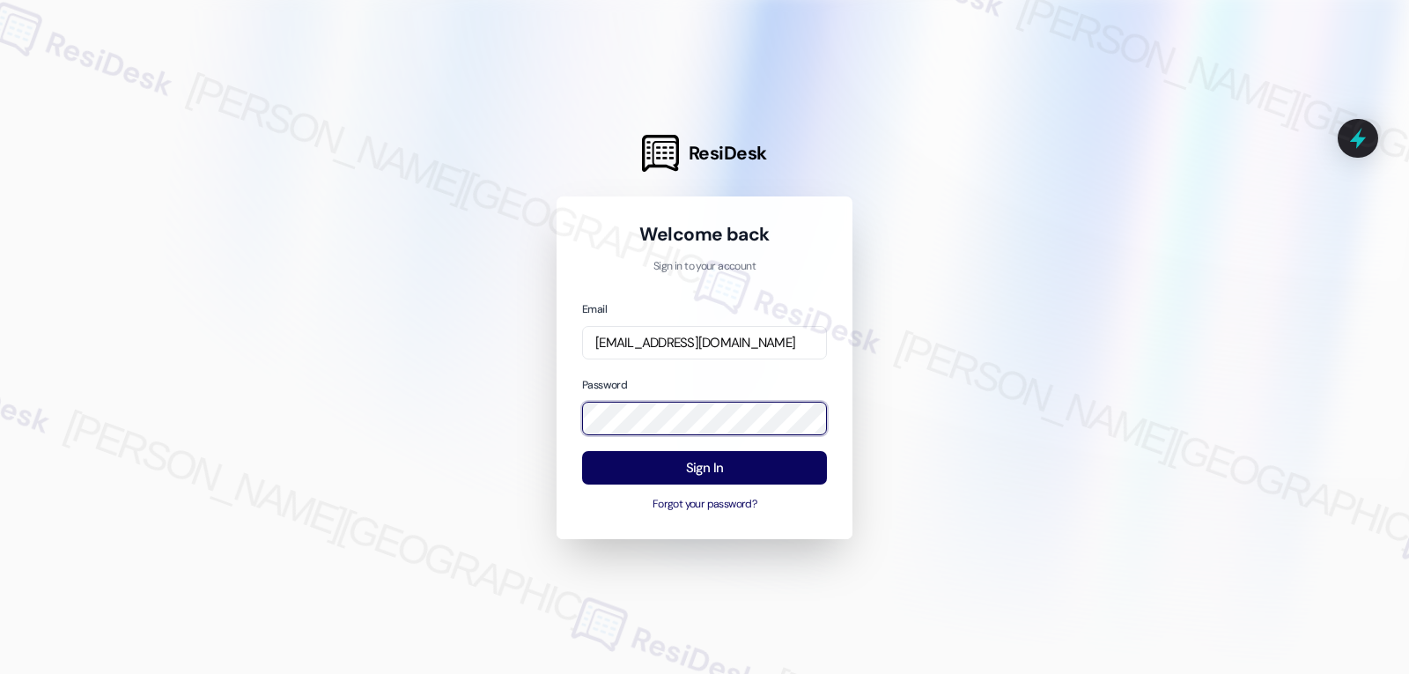 The width and height of the screenshot is (1409, 674). What do you see at coordinates (704, 267) in the screenshot?
I see `p: Sign in to your account` at bounding box center [704, 267].